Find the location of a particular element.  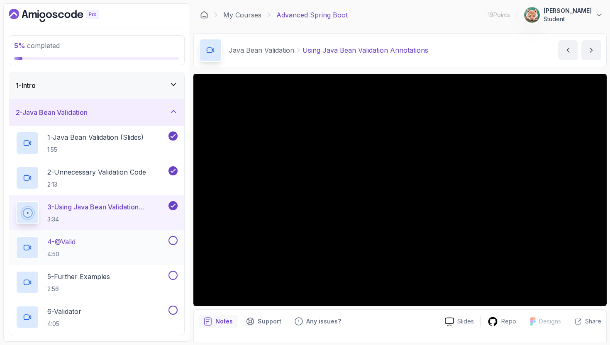

p: Java Bean Validation is located at coordinates (262, 50).